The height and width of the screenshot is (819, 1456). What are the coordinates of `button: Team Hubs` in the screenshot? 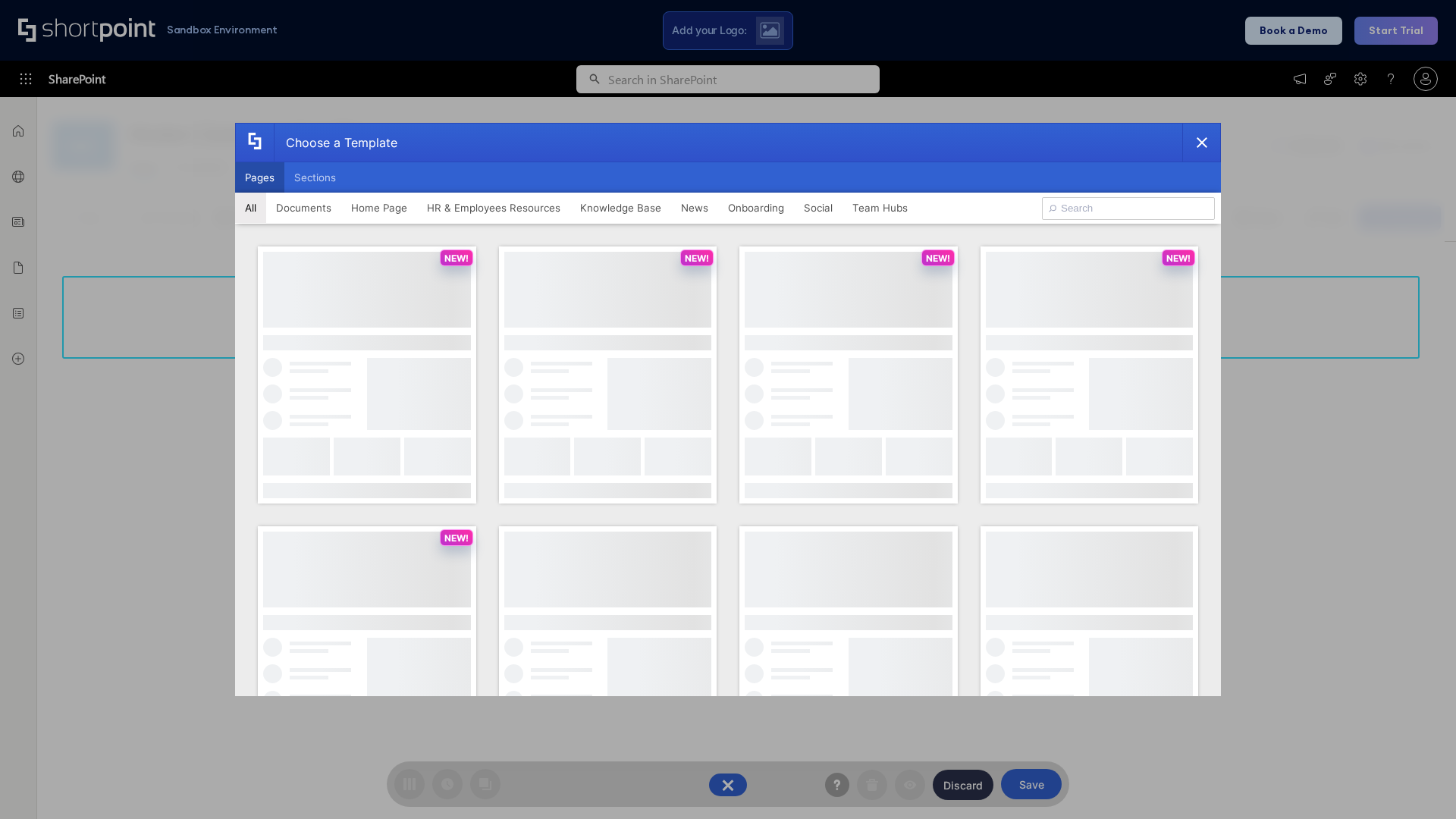 It's located at (879, 207).